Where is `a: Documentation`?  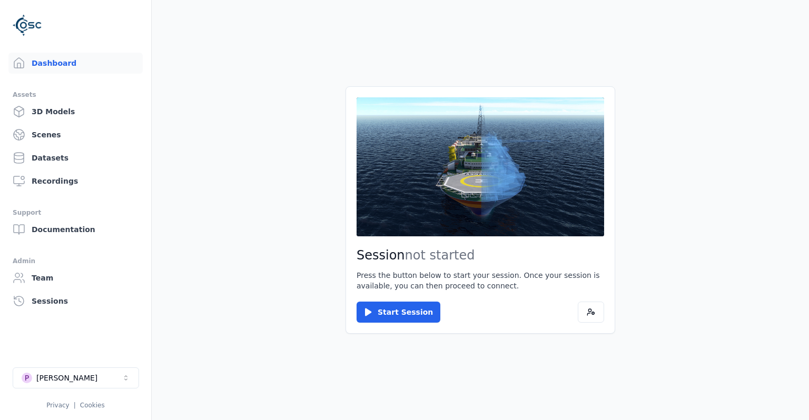
a: Documentation is located at coordinates (75, 230).